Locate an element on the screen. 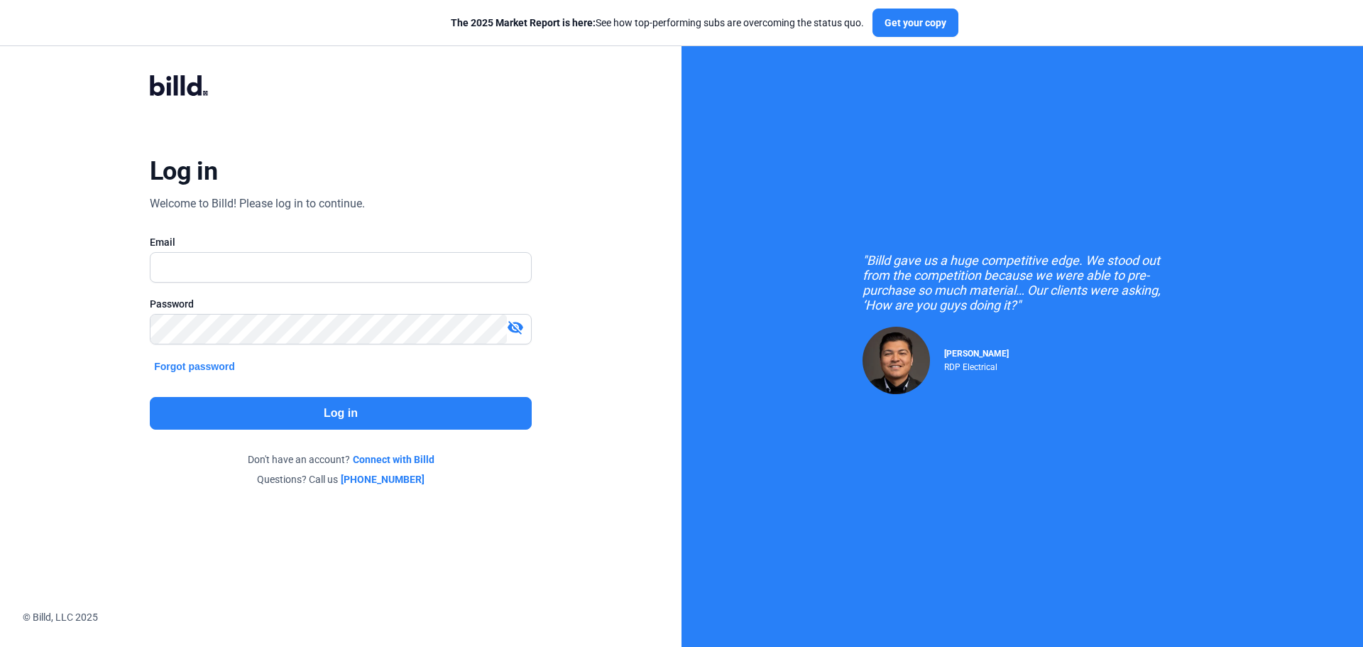 This screenshot has height=647, width=1363. div: Questions? Call us is located at coordinates (341, 479).